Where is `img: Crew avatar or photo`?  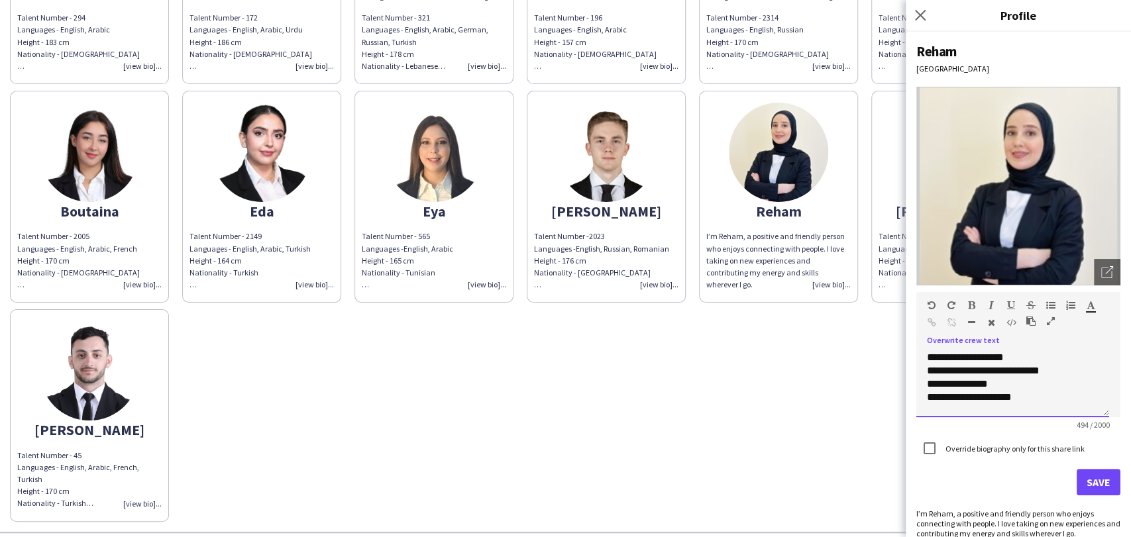
img: Crew avatar or photo is located at coordinates (1018, 186).